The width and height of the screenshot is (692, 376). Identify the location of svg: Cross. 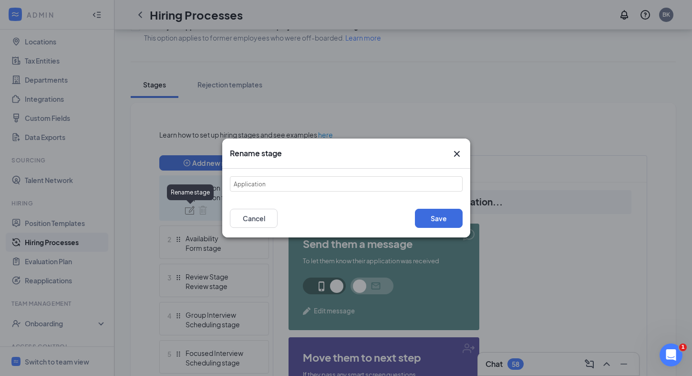
(457, 154).